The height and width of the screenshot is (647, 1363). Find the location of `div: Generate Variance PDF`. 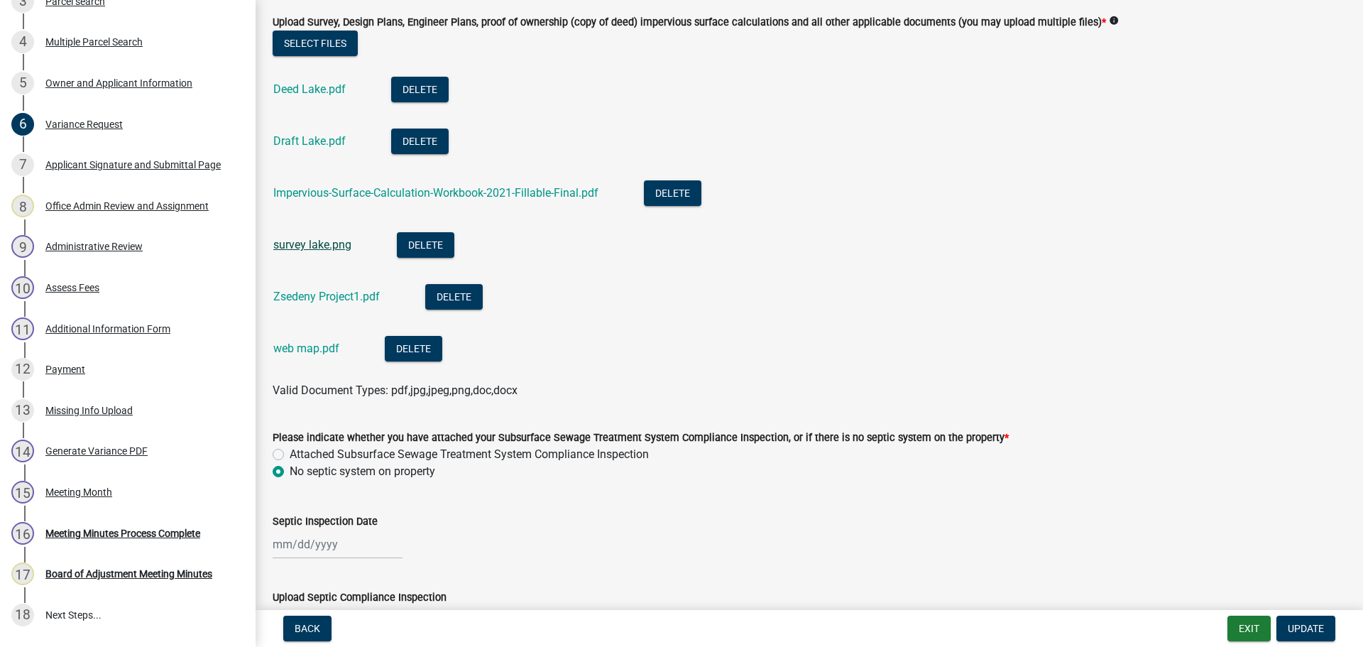

div: Generate Variance PDF is located at coordinates (97, 451).